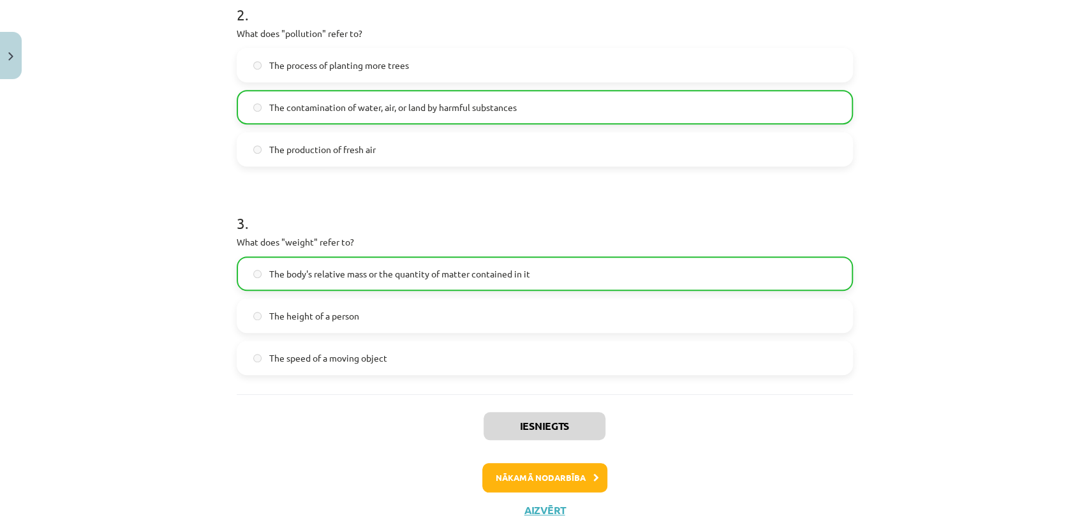  What do you see at coordinates (545, 212) in the screenshot?
I see `h1: 3 .` at bounding box center [545, 212].